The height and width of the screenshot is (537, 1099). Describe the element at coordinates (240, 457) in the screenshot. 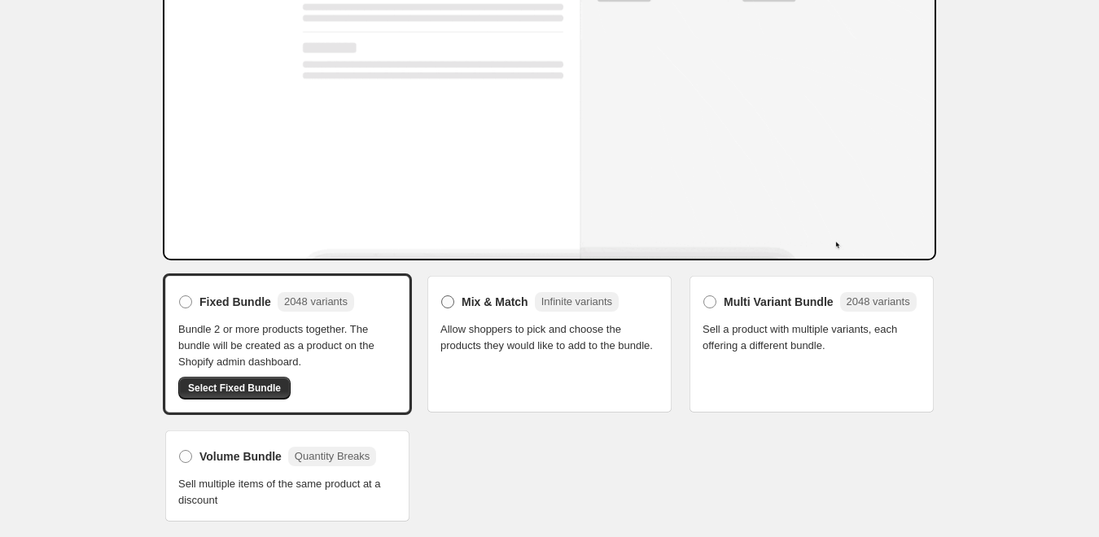

I see `span: Volume Bundle` at that location.